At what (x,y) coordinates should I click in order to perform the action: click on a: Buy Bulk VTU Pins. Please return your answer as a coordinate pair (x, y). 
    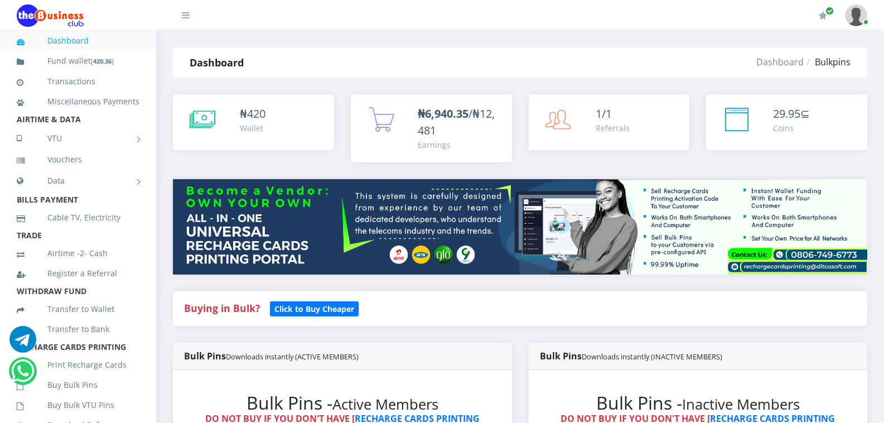
    Looking at the image, I should click on (78, 405).